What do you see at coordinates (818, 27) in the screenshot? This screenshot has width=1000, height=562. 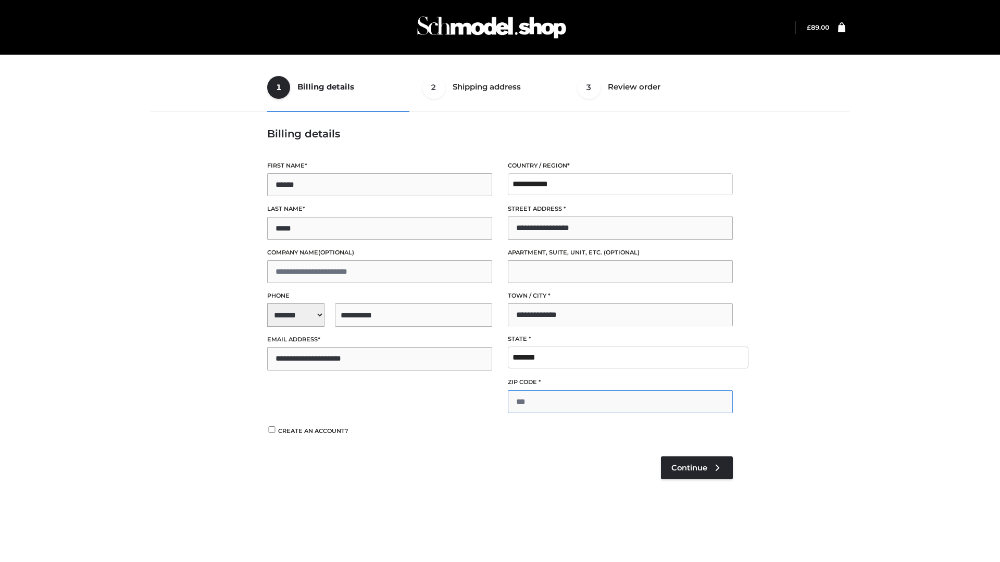 I see `bdi: 89.00` at bounding box center [818, 27].